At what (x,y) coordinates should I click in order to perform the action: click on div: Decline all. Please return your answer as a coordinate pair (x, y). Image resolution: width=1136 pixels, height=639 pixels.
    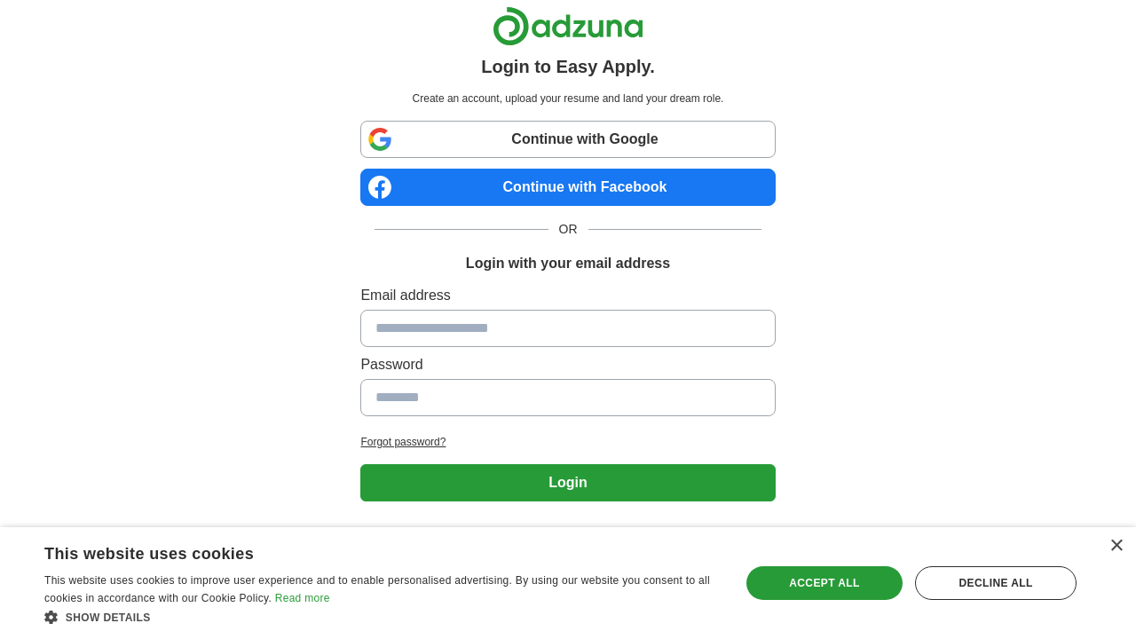
    Looking at the image, I should click on (996, 583).